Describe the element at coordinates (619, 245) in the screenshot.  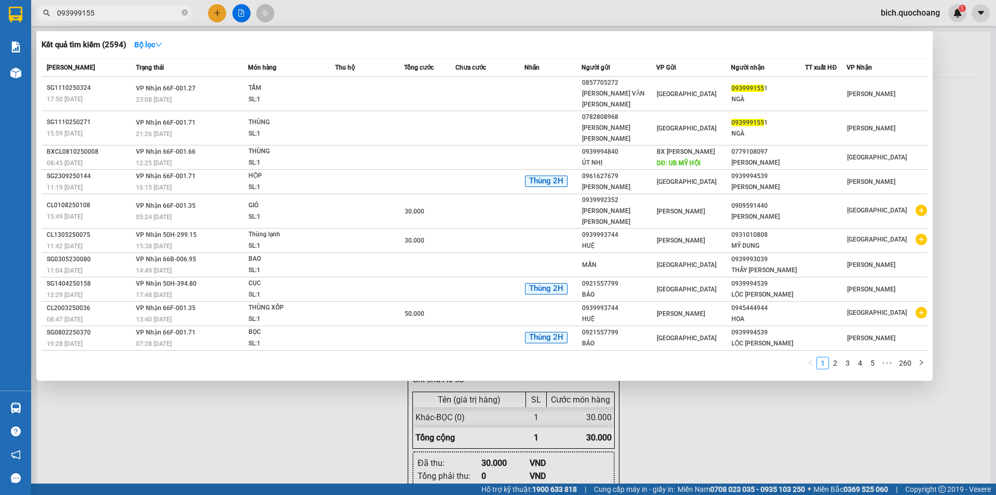
I see `div: HUỆ` at that location.